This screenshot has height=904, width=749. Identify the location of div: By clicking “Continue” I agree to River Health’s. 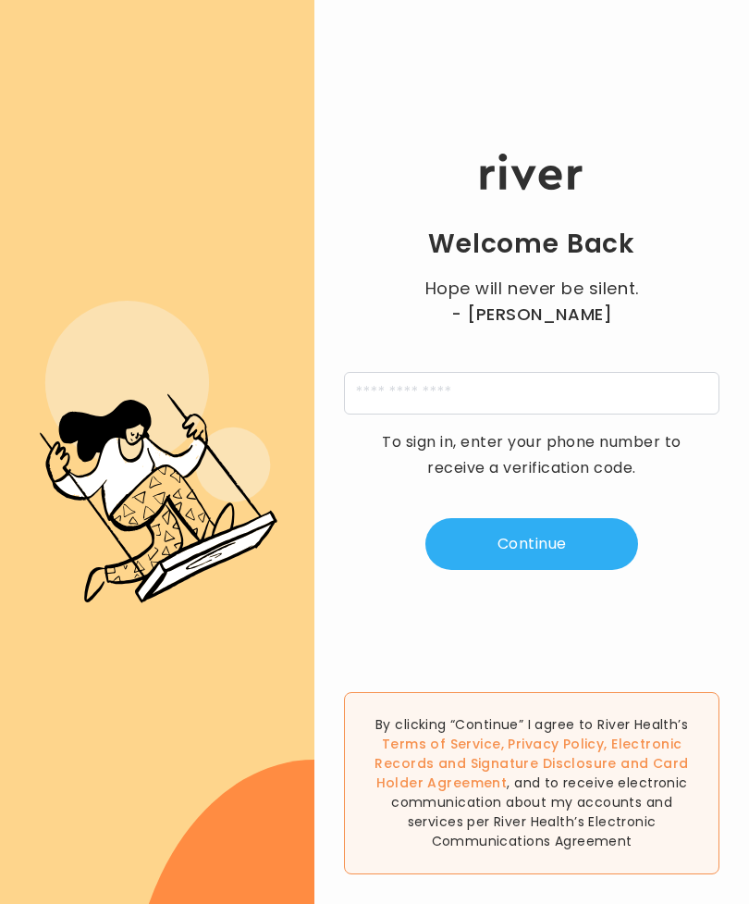
(532, 782).